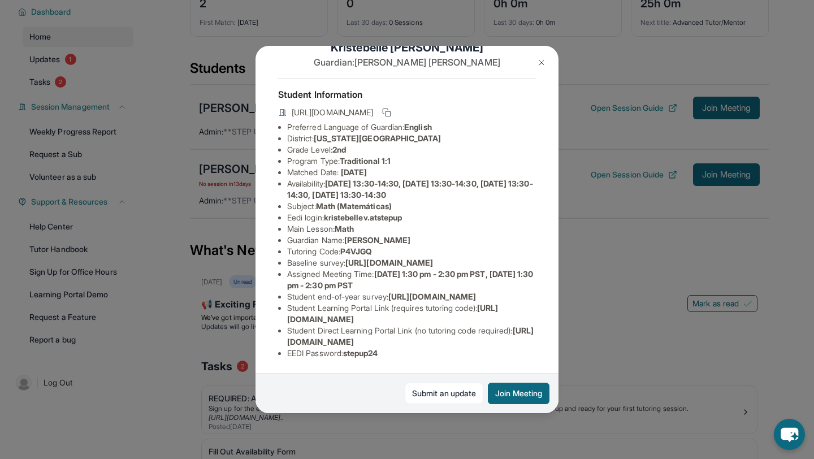  What do you see at coordinates (411, 218) in the screenshot?
I see `li: Eedi login :` at bounding box center [411, 218].